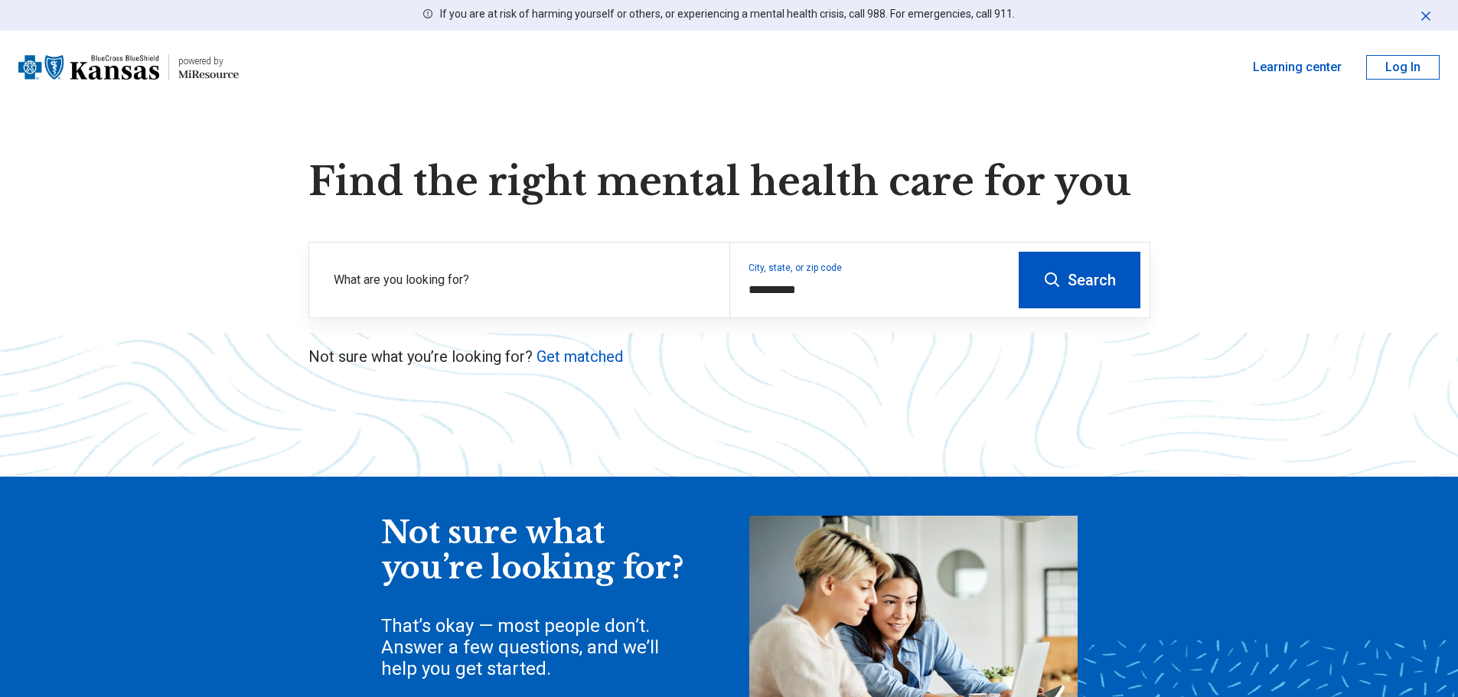  What do you see at coordinates (534, 648) in the screenshot?
I see `div: That’s okay — most people don’t. Answer a few questions, and we’ll help you get started.` at bounding box center [534, 648].